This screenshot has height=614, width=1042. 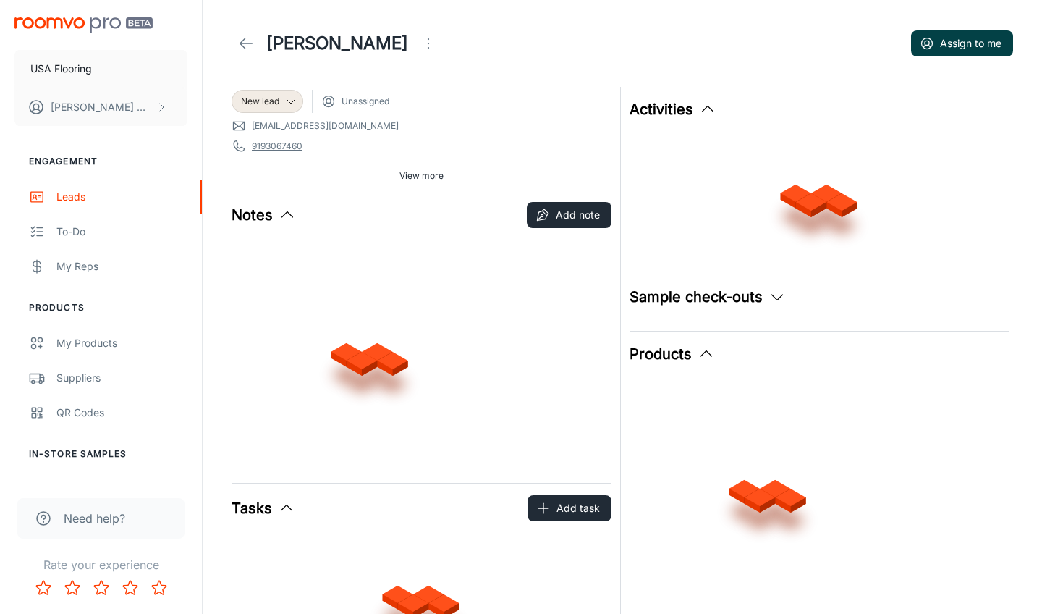 What do you see at coordinates (708, 297) in the screenshot?
I see `button: Sample check-outs` at bounding box center [708, 297].